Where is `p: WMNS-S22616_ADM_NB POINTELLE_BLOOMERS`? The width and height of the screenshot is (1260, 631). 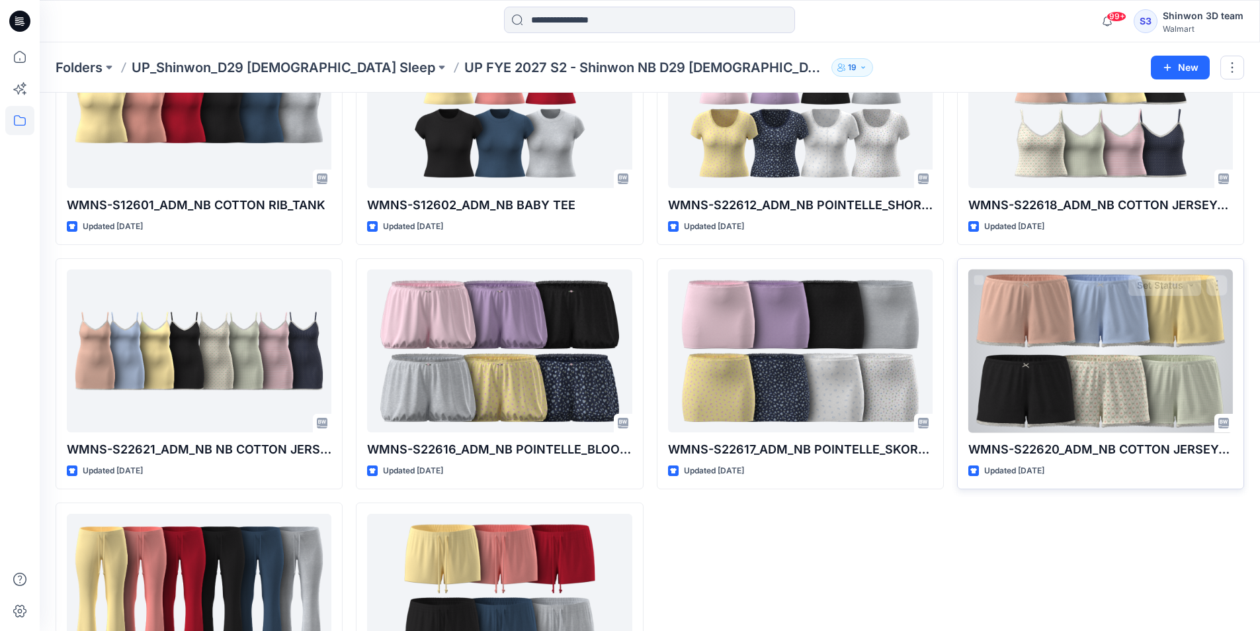
p: WMNS-S22616_ADM_NB POINTELLE_BLOOMERS is located at coordinates (500, 449).